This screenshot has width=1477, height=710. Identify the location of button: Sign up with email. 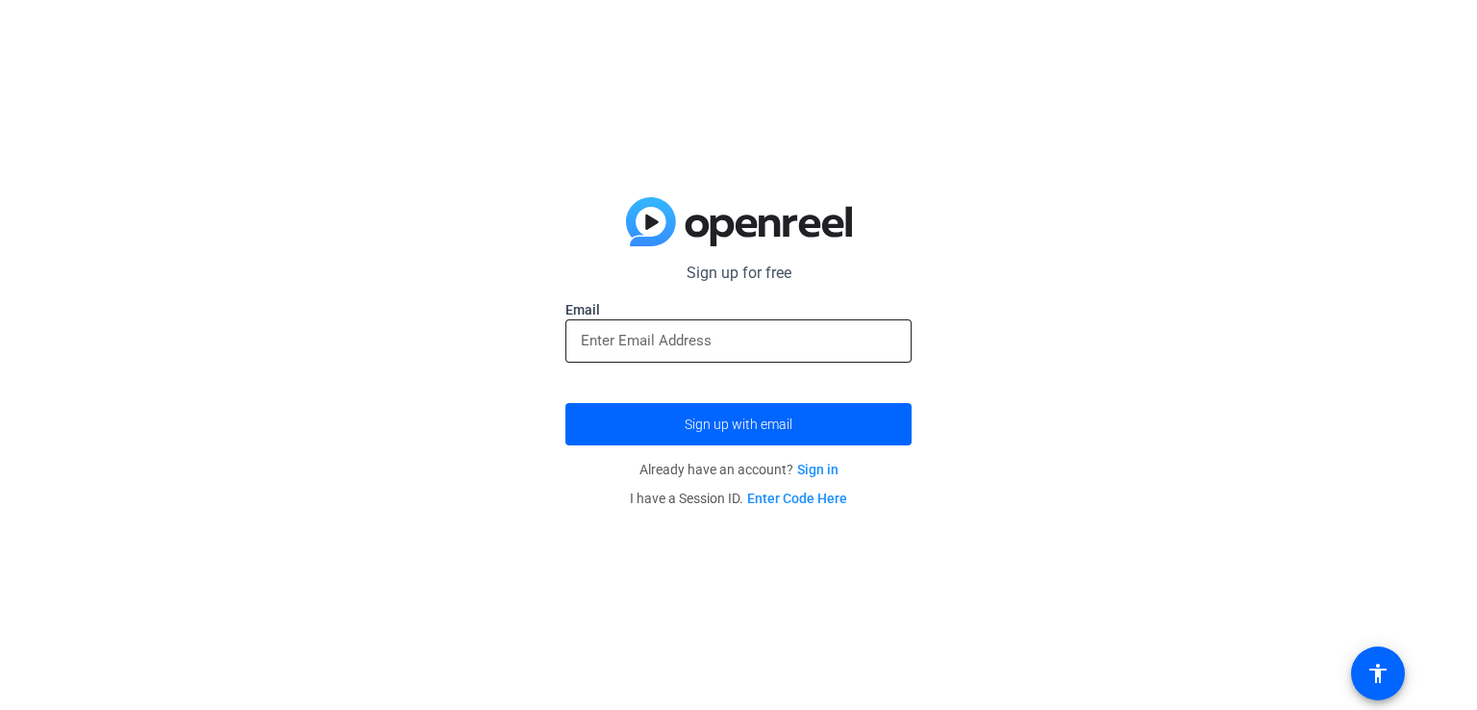
(738, 424).